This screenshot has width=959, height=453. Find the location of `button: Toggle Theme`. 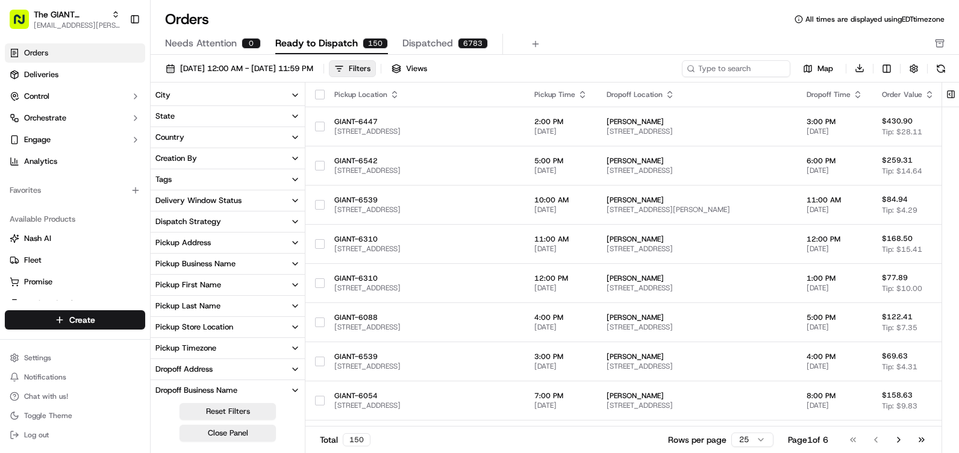

button: Toggle Theme is located at coordinates (75, 416).